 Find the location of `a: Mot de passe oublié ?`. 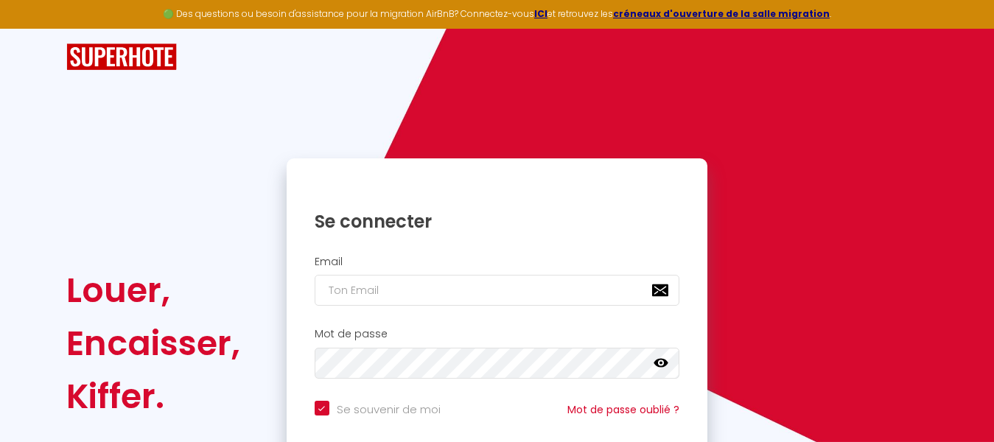

a: Mot de passe oublié ? is located at coordinates (624, 410).